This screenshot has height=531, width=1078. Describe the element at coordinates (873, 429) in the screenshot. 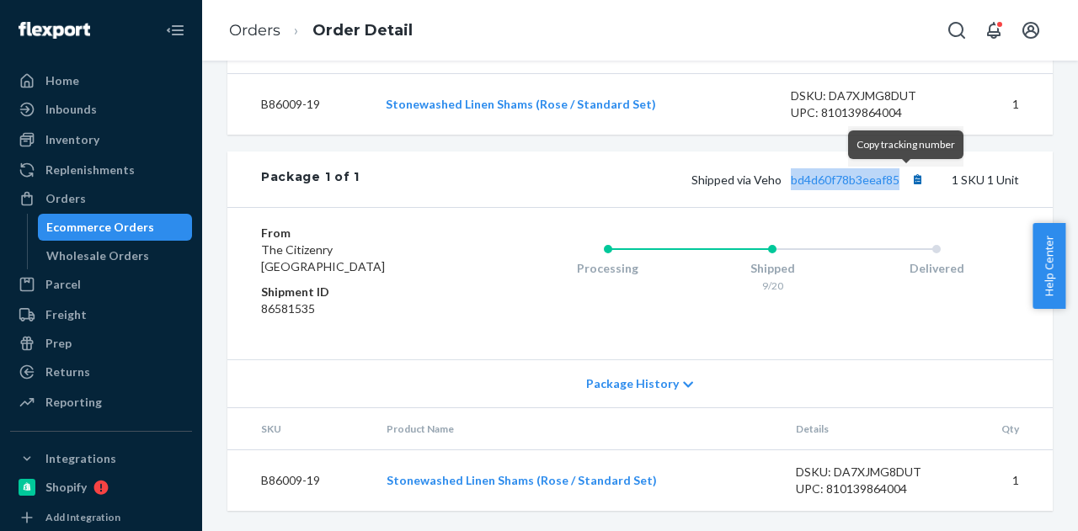

I see `th: Details` at that location.